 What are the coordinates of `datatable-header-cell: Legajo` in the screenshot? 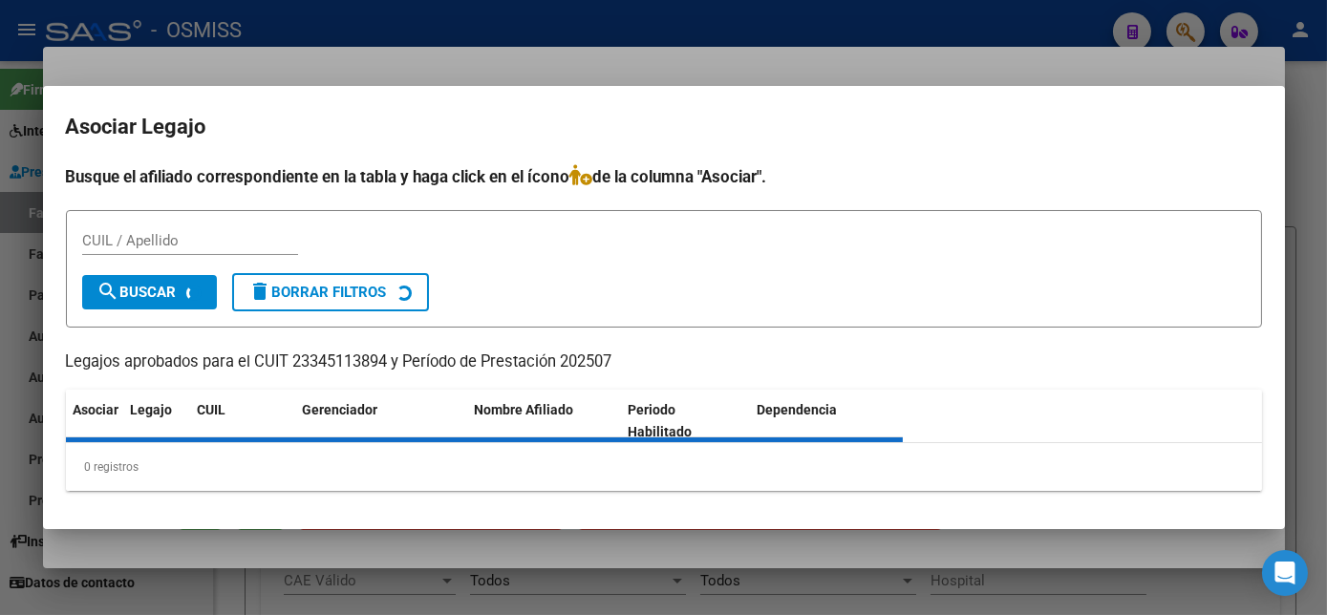 It's located at (157, 421).